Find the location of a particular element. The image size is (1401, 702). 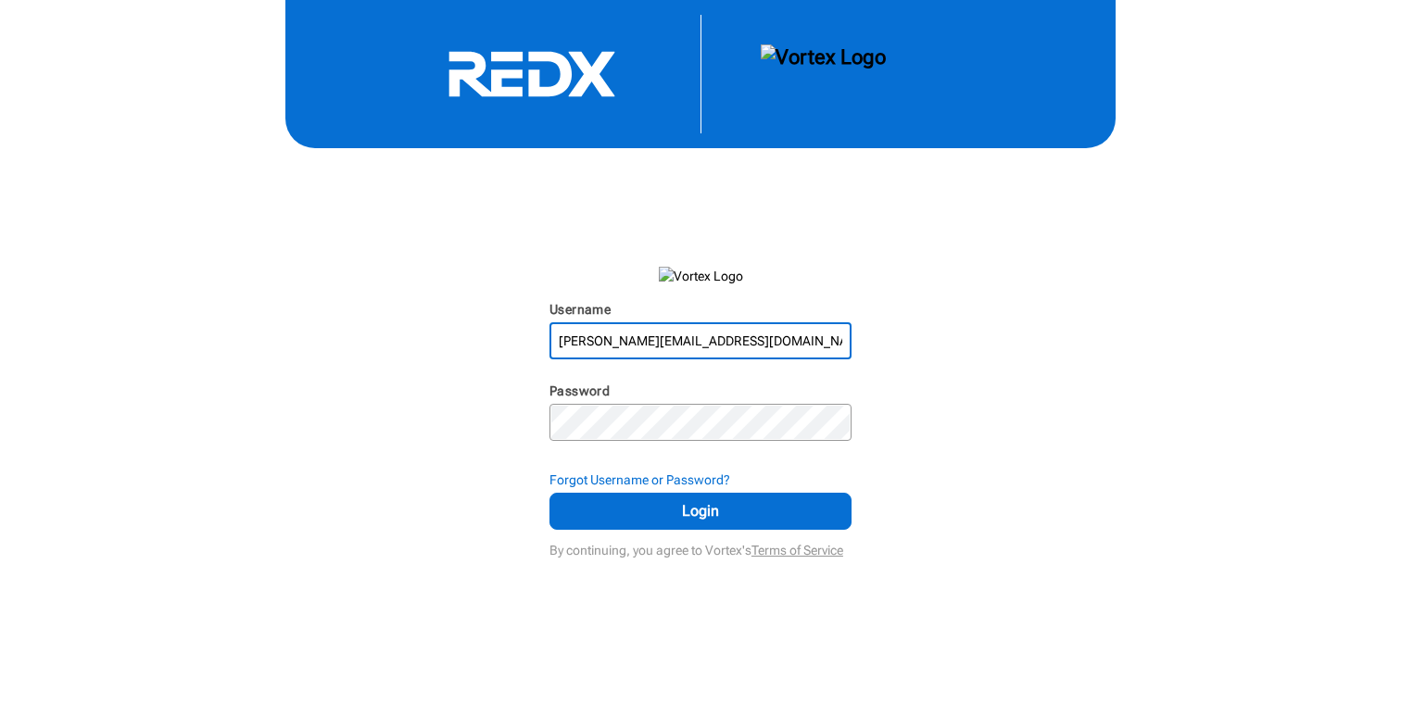

button: Login is located at coordinates (700, 511).